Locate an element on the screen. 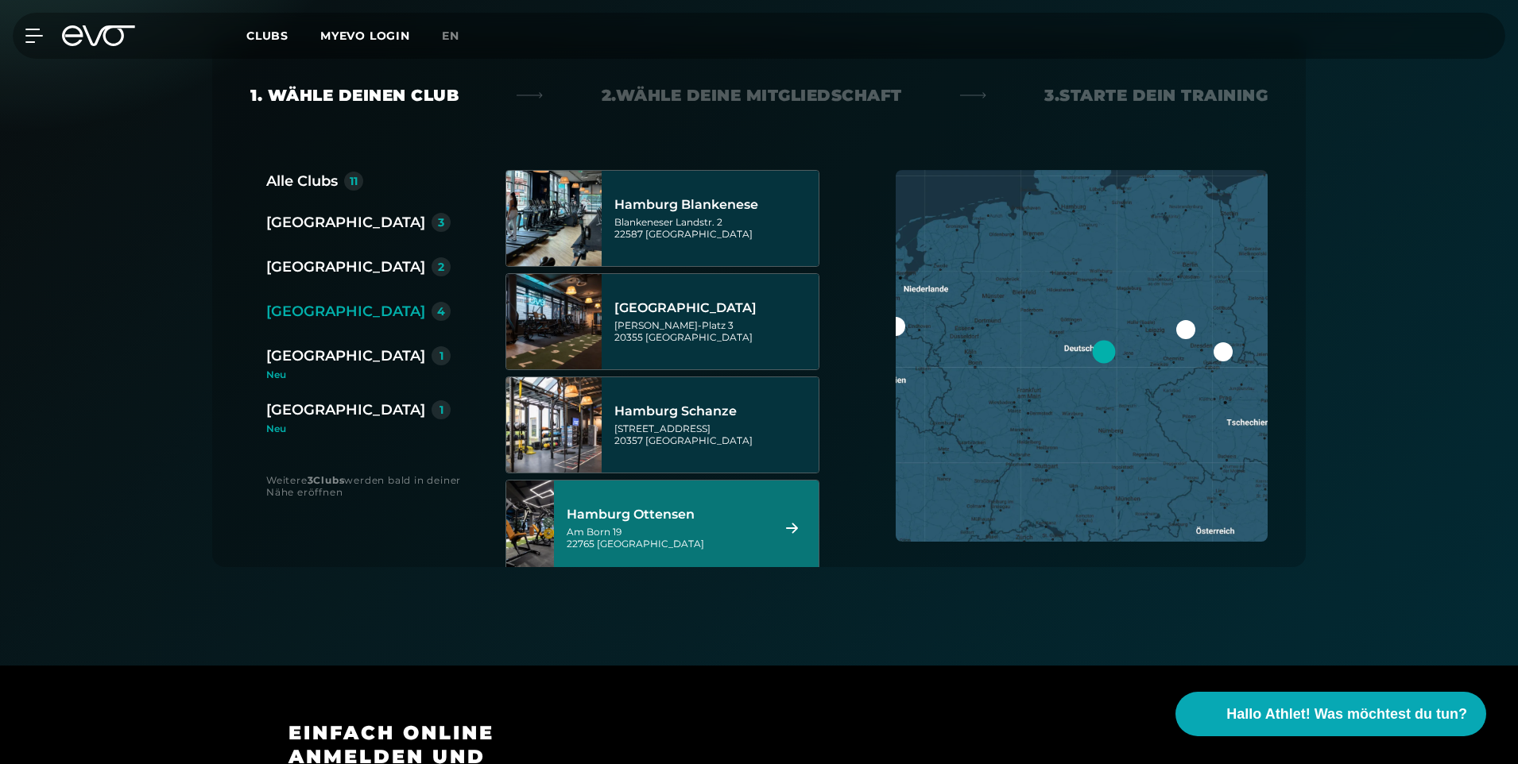 The width and height of the screenshot is (1518, 764). button: Hallo Athlet! Was möchtest du tun? is located at coordinates (1330, 714).